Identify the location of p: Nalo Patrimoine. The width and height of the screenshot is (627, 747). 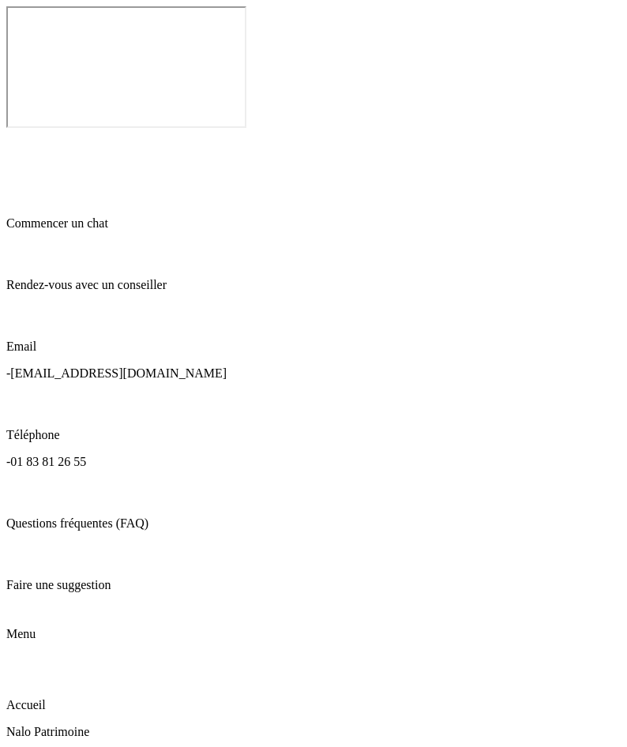
(313, 732).